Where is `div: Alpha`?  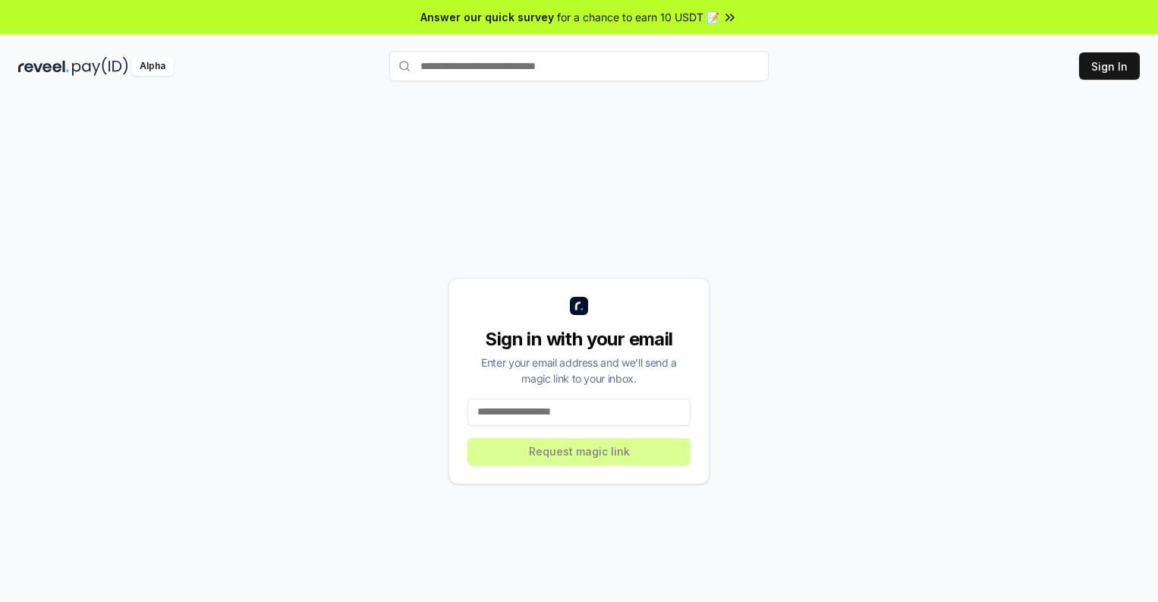
div: Alpha is located at coordinates (153, 66).